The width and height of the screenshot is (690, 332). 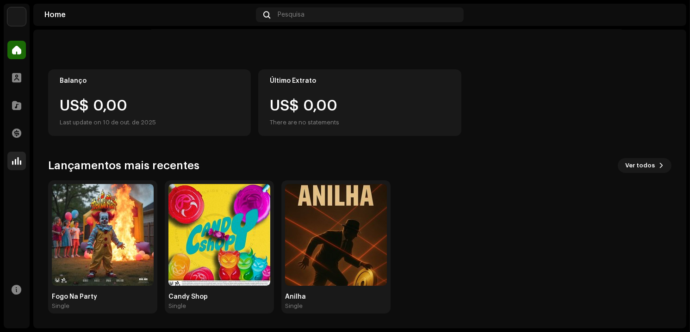 What do you see at coordinates (668, 15) in the screenshot?
I see `img: 1ebc77d3-5995-4f61-92be-caf2c6141e4e` at bounding box center [668, 15].